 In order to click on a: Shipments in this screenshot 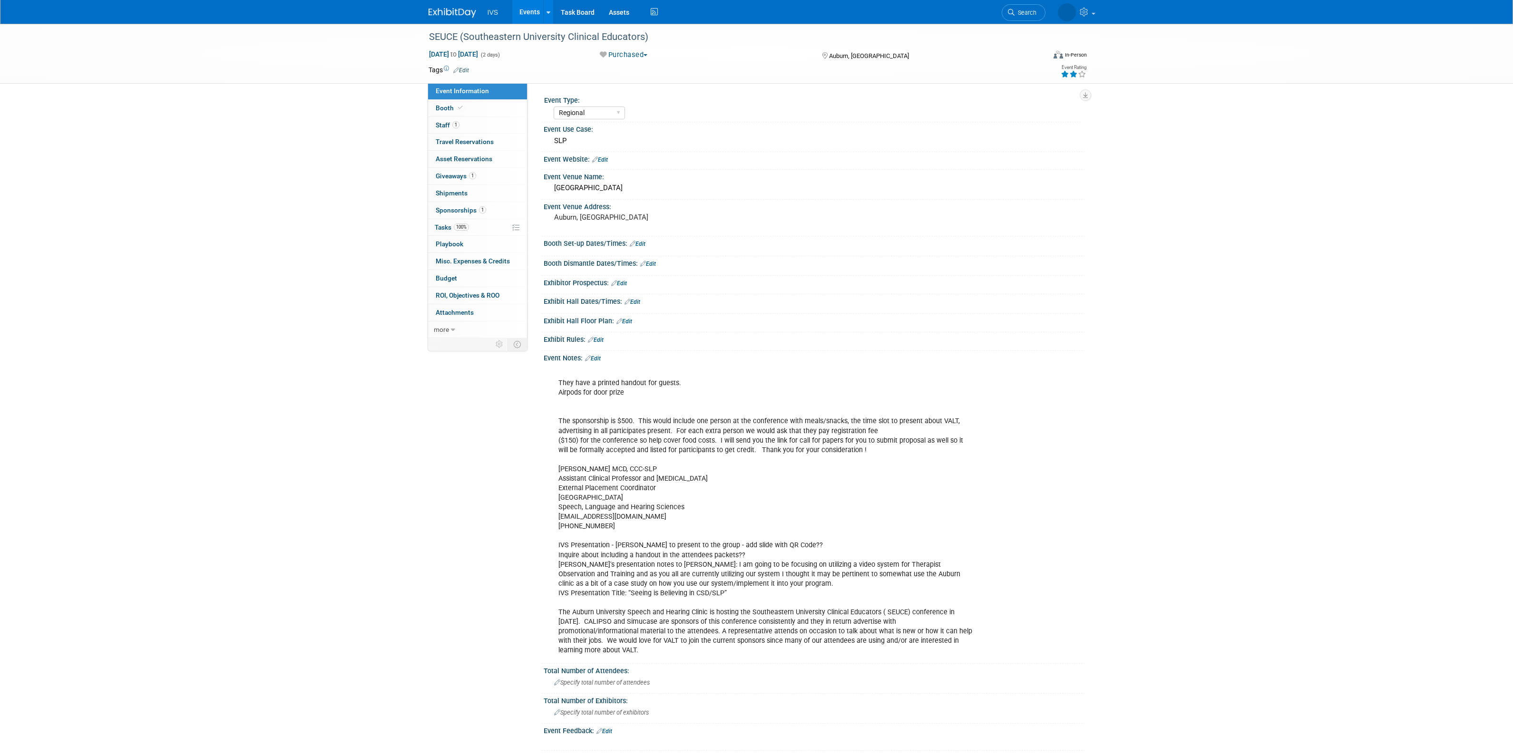, I will do `click(478, 193)`.